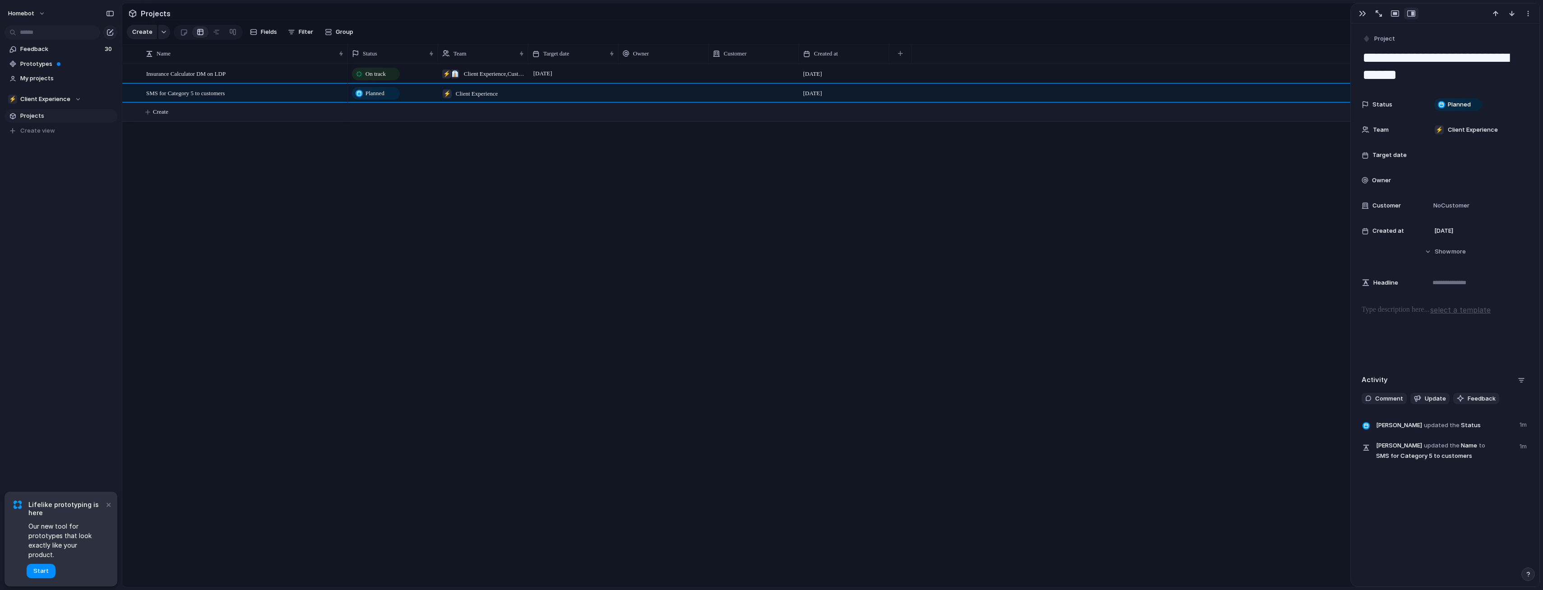  I want to click on a: Projects, so click(61, 116).